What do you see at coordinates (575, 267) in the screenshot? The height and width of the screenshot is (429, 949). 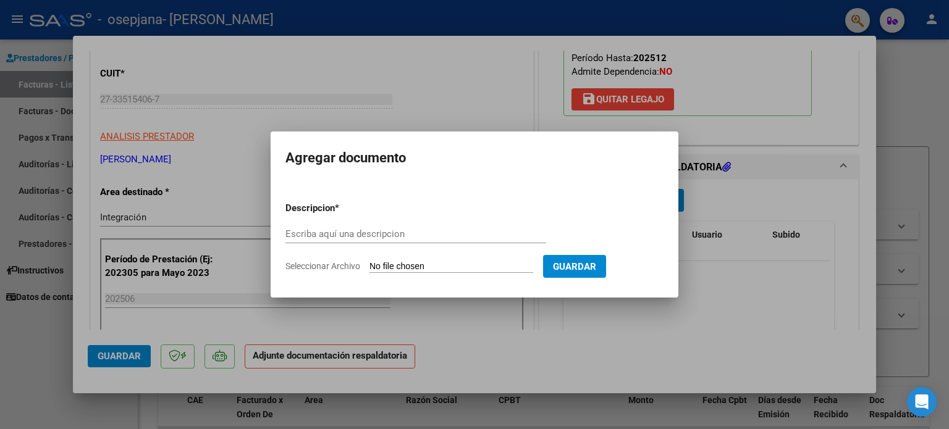 I see `span: Guardar` at bounding box center [575, 267].